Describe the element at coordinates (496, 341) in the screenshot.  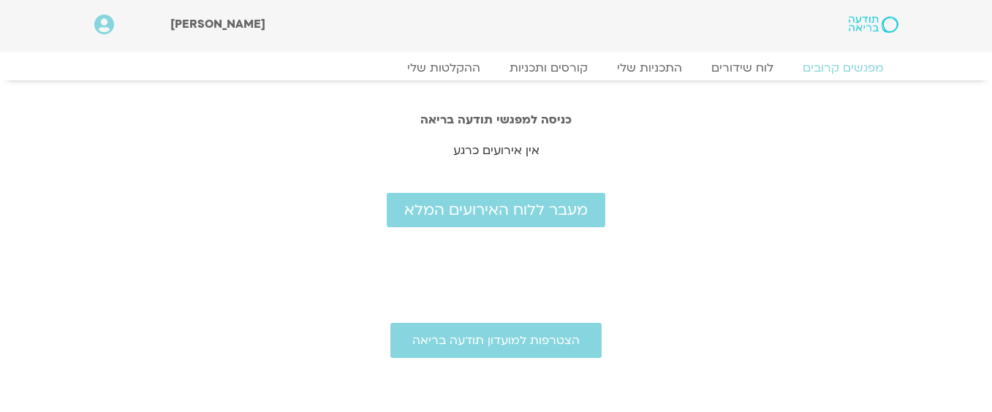
I see `a: הצטרפות למועדון תודעה בריאה` at that location.